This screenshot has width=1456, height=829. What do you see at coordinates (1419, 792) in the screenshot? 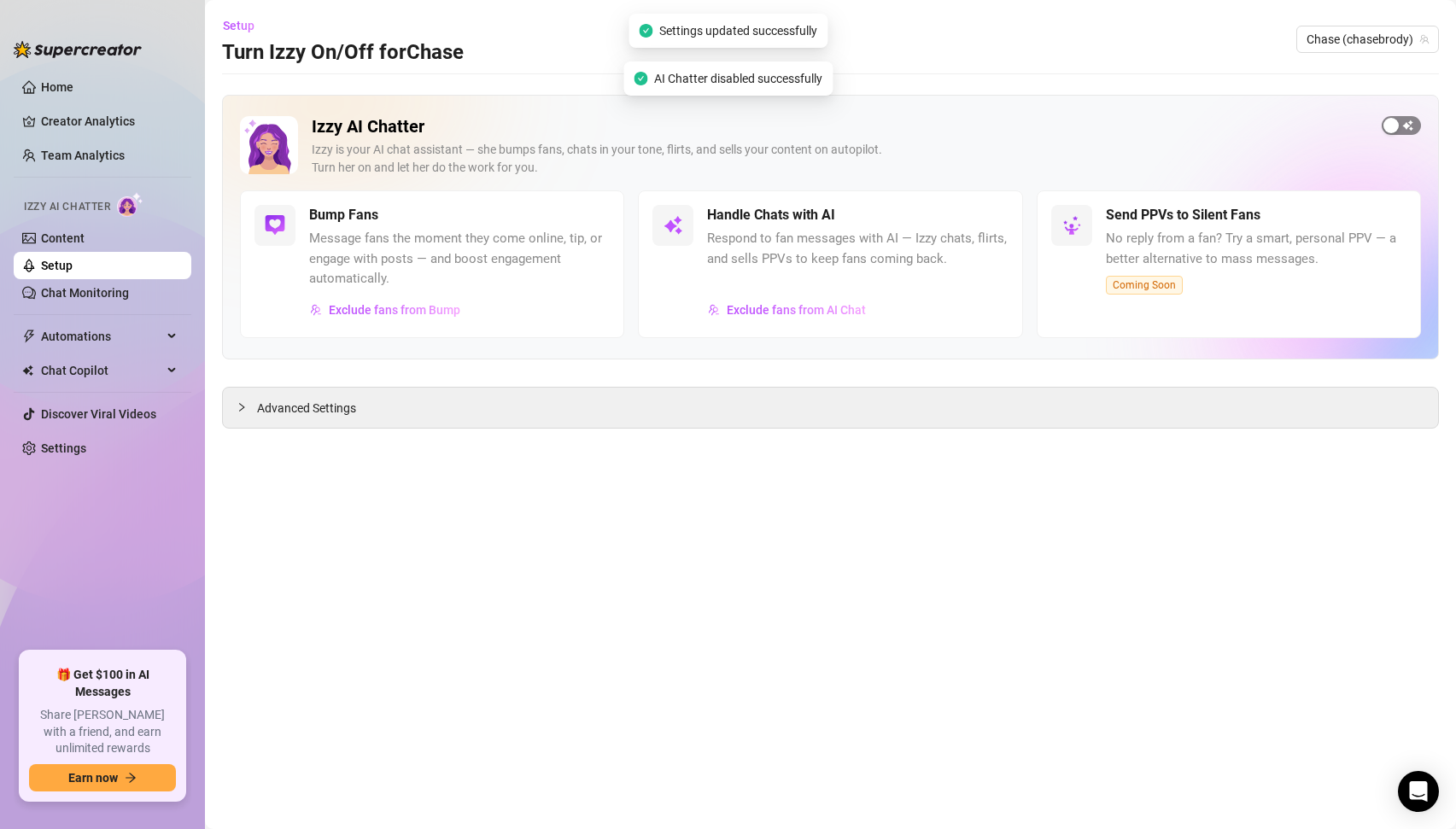
I see `div: Open Intercom Messenger` at bounding box center [1419, 792].